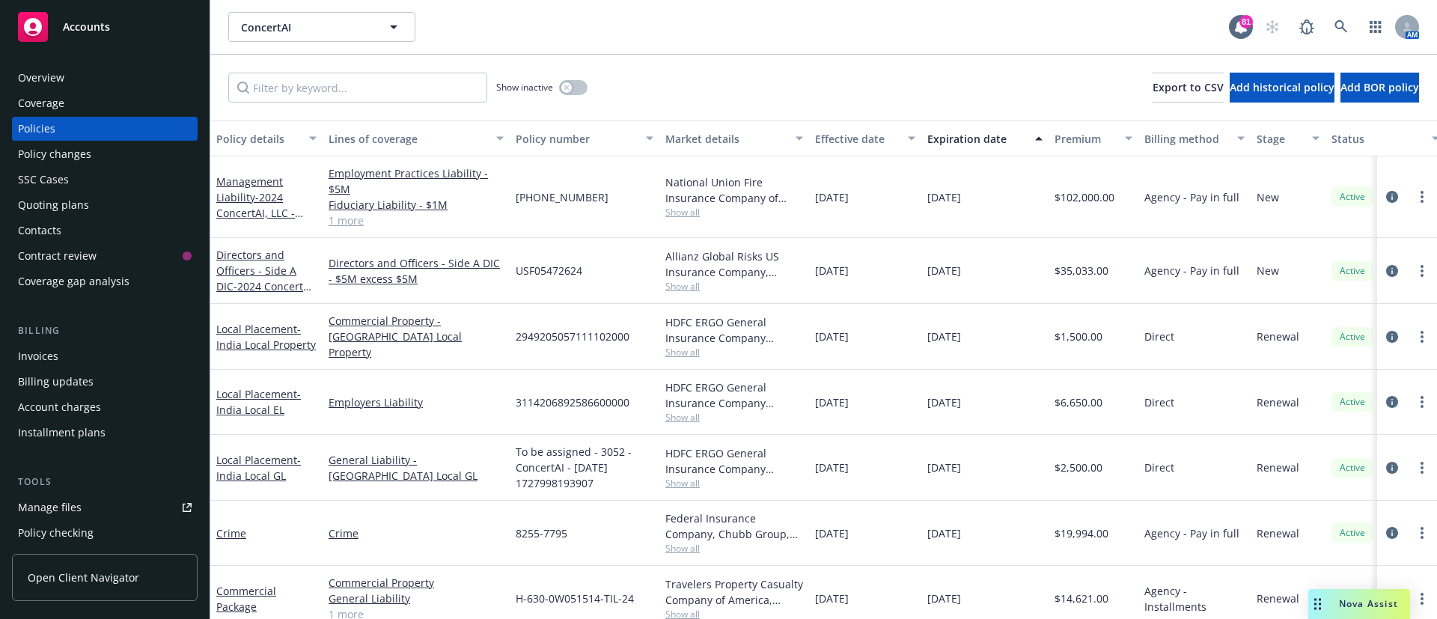 The image size is (1437, 619). I want to click on div: Premium, so click(1085, 138).